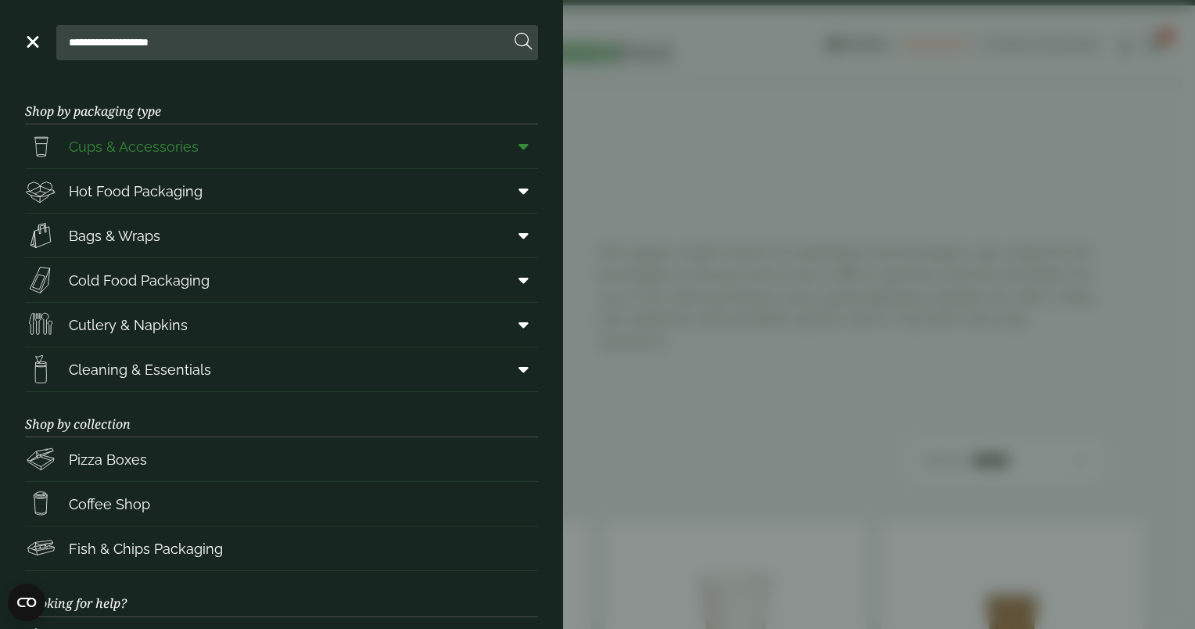 This screenshot has width=1195, height=629. Describe the element at coordinates (41, 369) in the screenshot. I see `img: open-wipe.svg` at that location.